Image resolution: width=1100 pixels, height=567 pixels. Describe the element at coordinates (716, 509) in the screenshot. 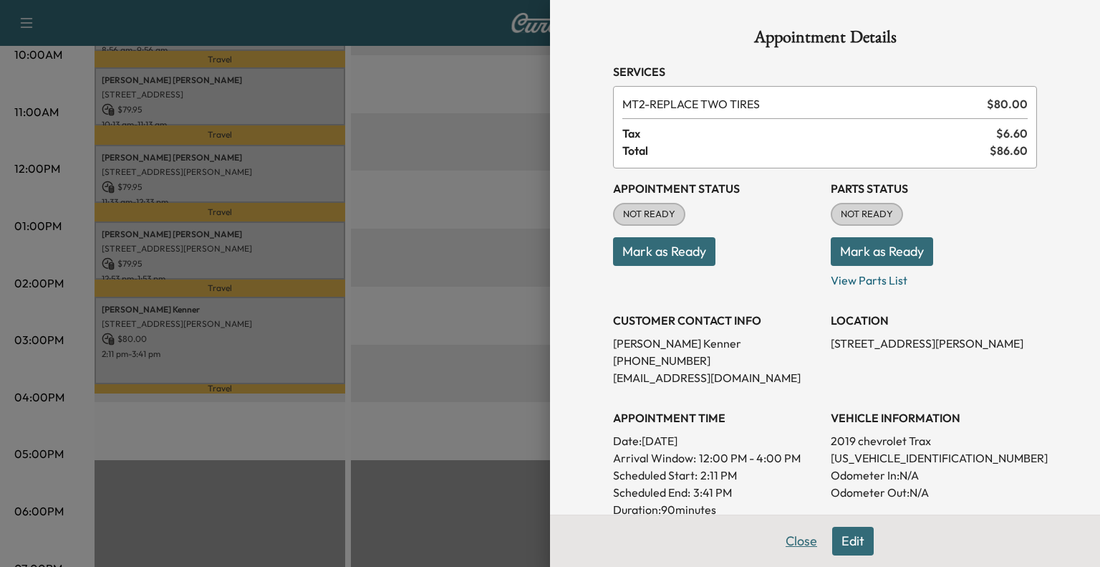

I see `p: Duration: 90 minutes` at that location.